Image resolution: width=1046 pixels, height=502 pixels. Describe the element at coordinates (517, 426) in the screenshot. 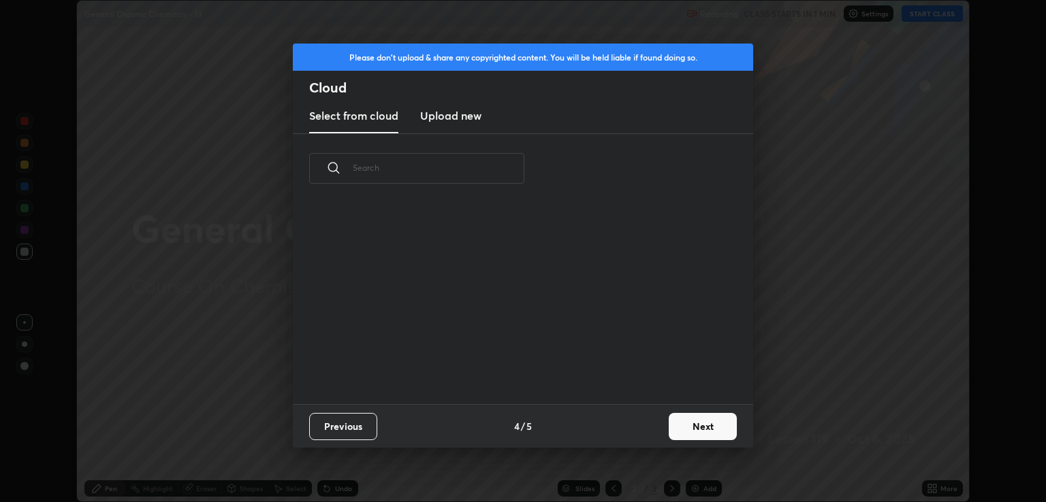

I see `h4: 4` at that location.